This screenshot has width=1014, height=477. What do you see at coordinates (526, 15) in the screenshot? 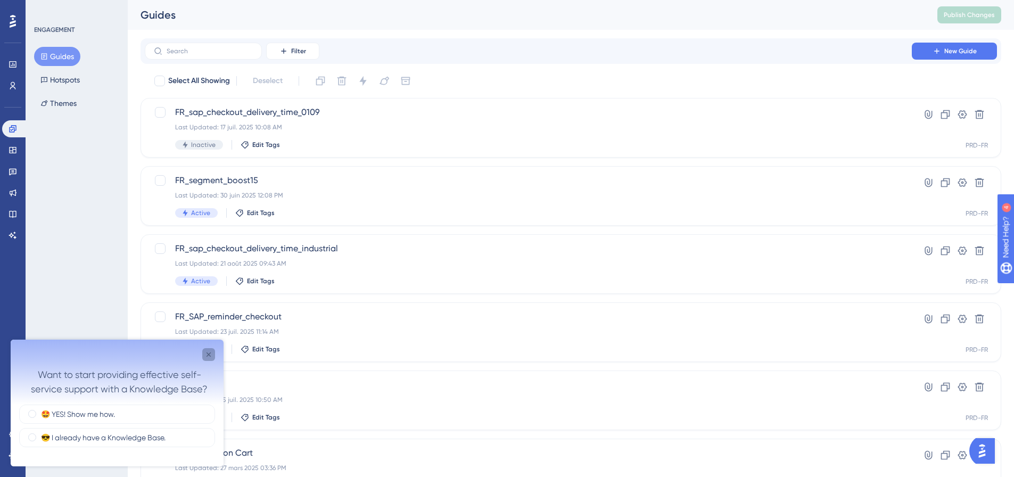
I see `div: Guides` at bounding box center [526, 15].